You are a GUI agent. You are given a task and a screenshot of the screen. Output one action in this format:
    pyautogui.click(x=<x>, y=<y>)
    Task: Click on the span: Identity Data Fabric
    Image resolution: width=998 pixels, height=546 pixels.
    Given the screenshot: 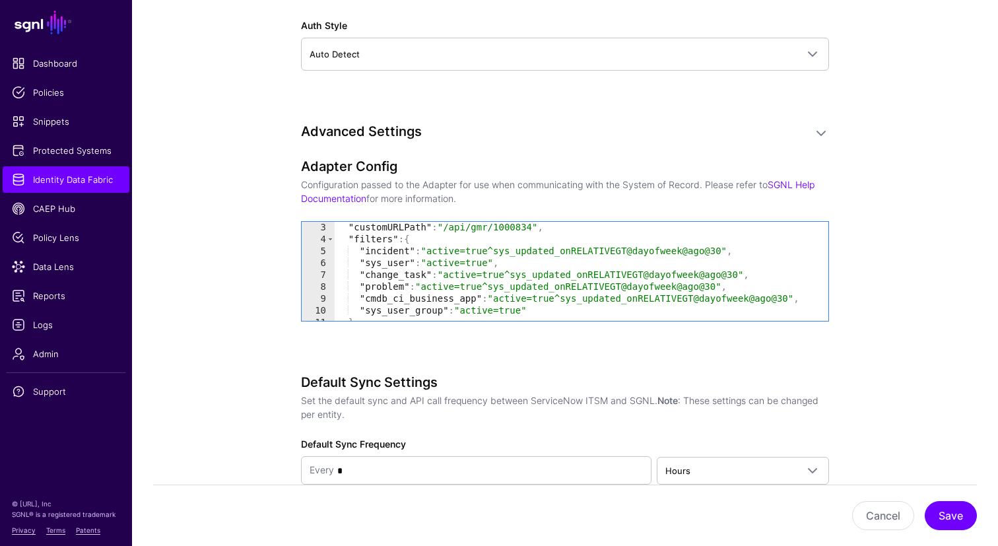 What is the action you would take?
    pyautogui.click(x=66, y=179)
    